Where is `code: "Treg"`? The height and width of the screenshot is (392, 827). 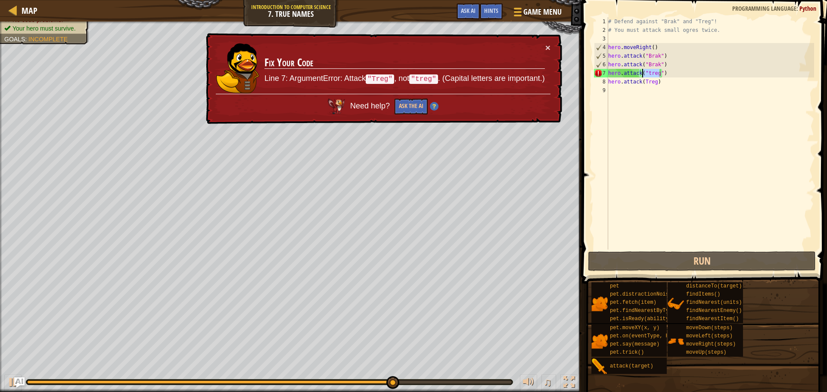 code: "Treg" is located at coordinates (380, 79).